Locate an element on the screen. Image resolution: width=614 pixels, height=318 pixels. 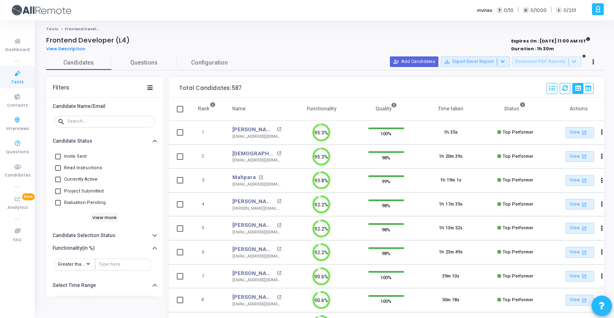
a: Mahpara is located at coordinates (244, 177).